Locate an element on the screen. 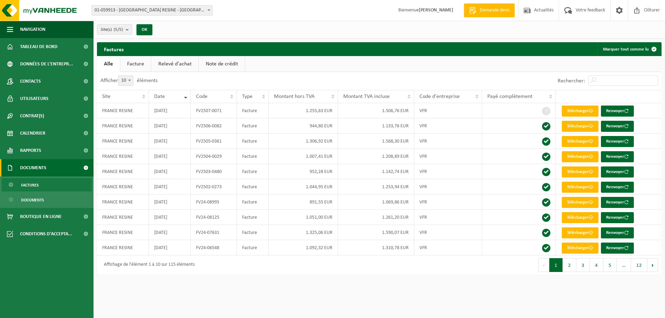 This screenshot has width=665, height=318. span: Contacts is located at coordinates (30, 81).